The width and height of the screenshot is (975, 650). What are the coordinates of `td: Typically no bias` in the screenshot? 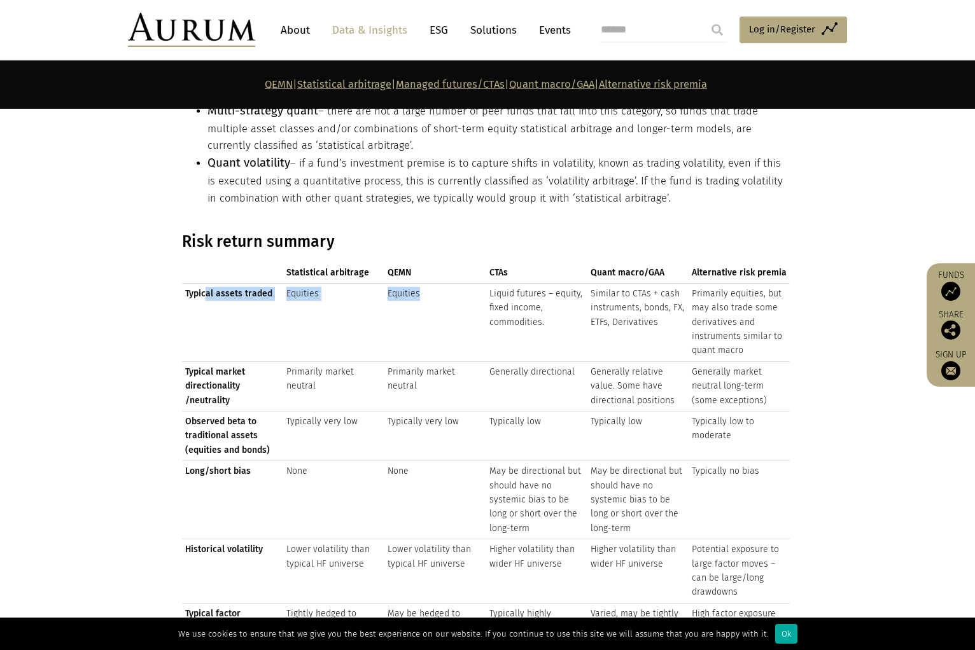 It's located at (739, 500).